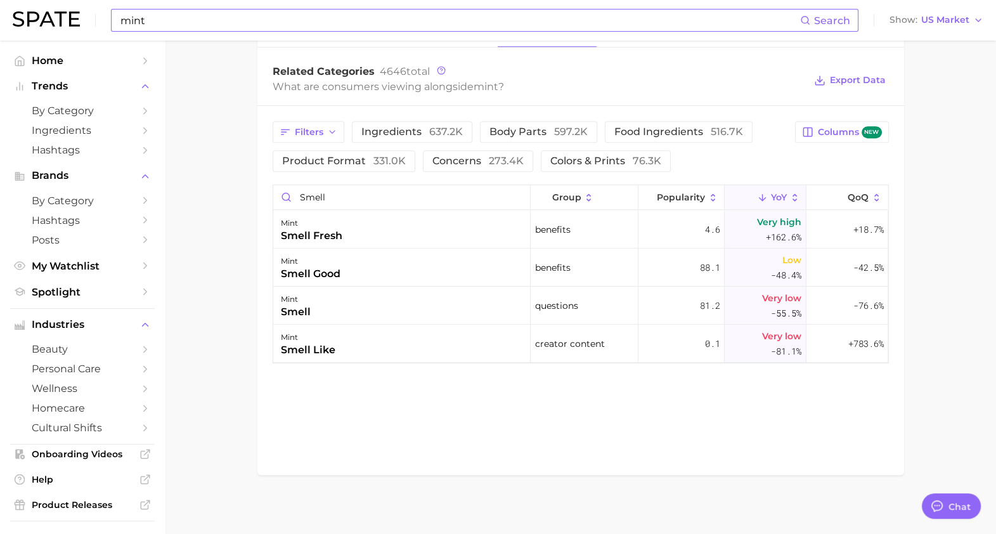 This screenshot has width=996, height=534. What do you see at coordinates (389, 160) in the screenshot?
I see `span: 331.0k` at bounding box center [389, 160].